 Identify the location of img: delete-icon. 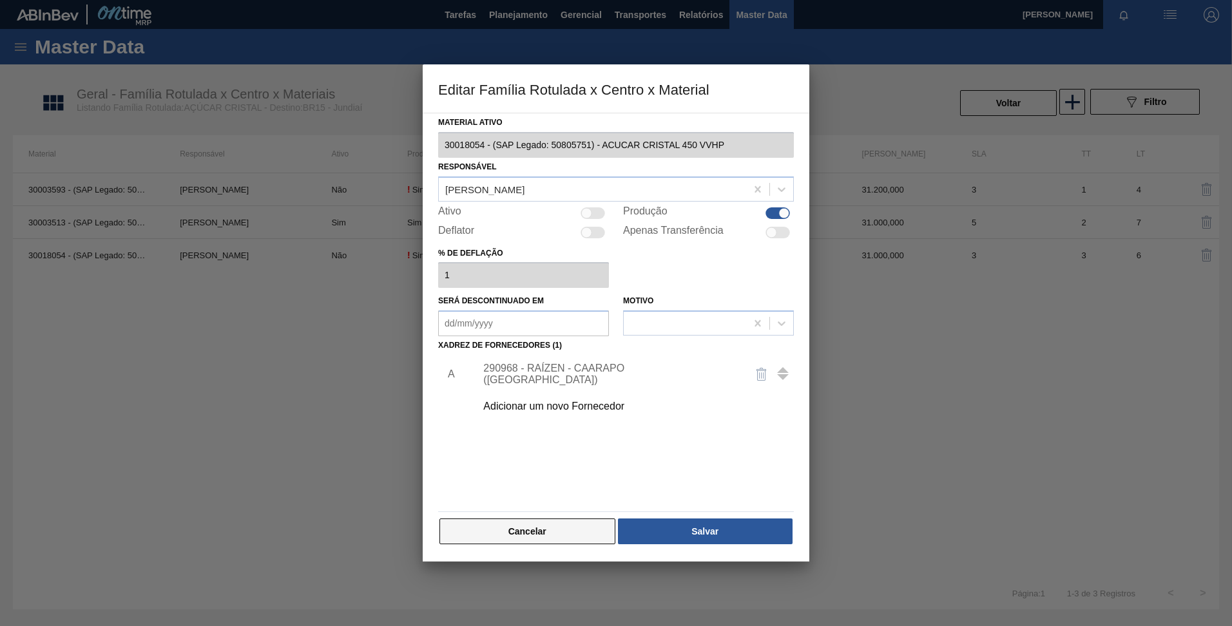
(761, 374).